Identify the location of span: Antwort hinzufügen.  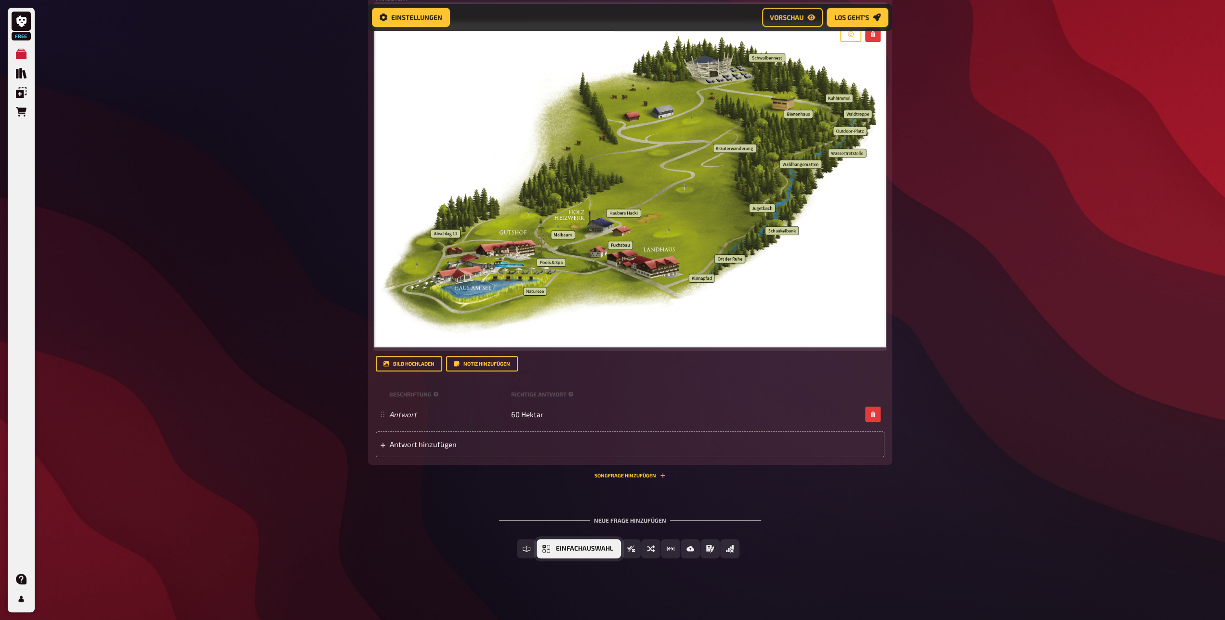
(464, 444).